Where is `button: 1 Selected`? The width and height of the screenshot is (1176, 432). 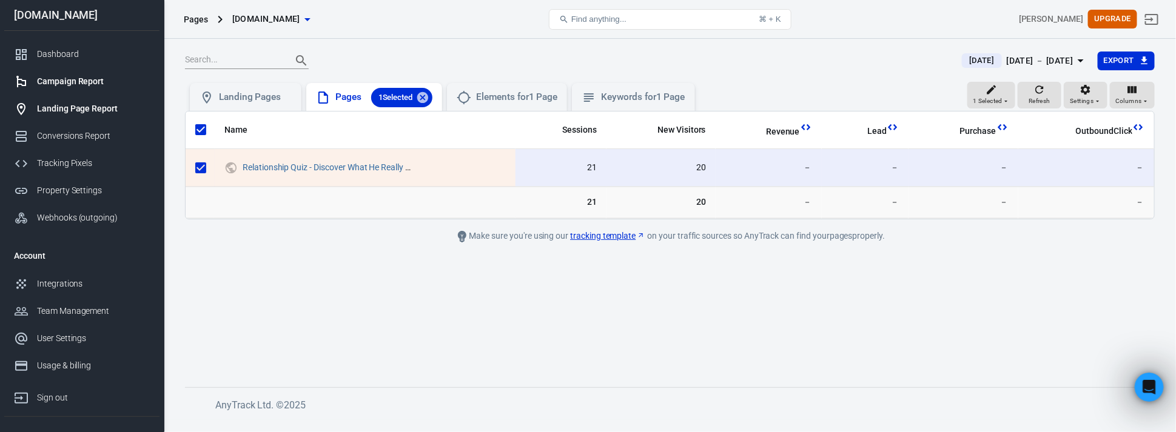 button: 1 Selected is located at coordinates (991, 95).